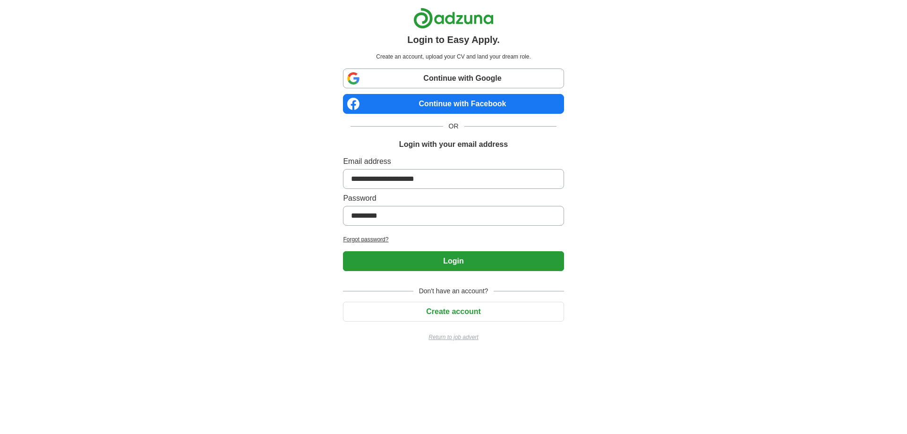  Describe the element at coordinates (453, 78) in the screenshot. I see `a: Continue with Google` at that location.